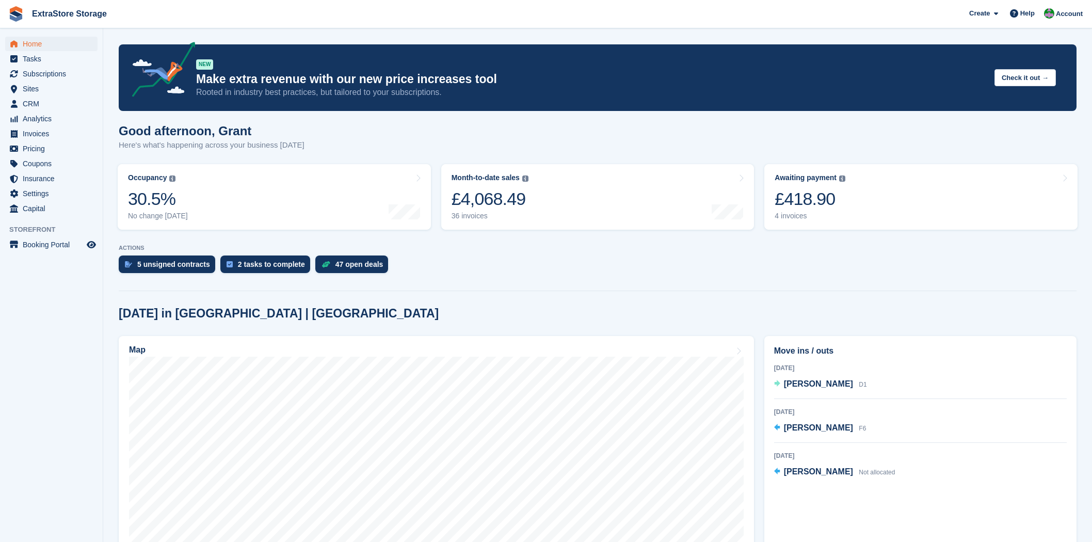 This screenshot has height=542, width=1092. Describe the element at coordinates (810, 199) in the screenshot. I see `div: £418.90` at that location.